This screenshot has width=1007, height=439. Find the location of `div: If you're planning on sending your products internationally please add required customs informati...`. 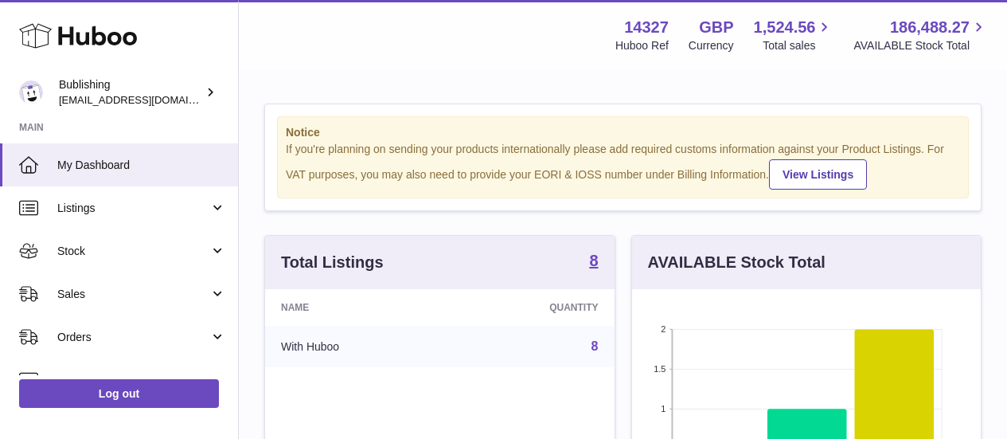

div: If you're planning on sending your products internationally please add required customs informati... is located at coordinates (623, 166).